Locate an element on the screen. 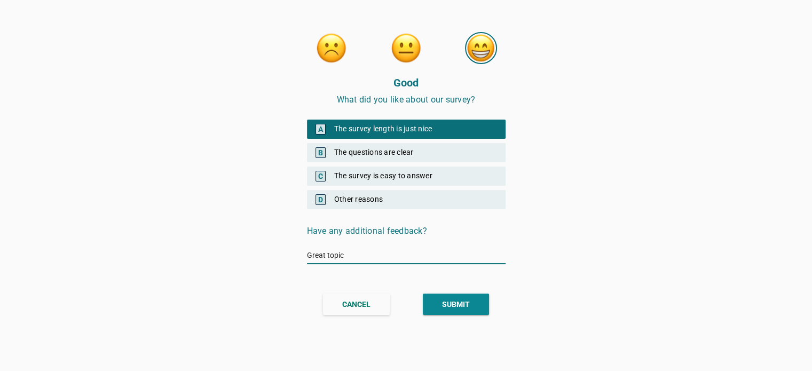 The height and width of the screenshot is (371, 812). div: The questions are clear is located at coordinates (406, 153).